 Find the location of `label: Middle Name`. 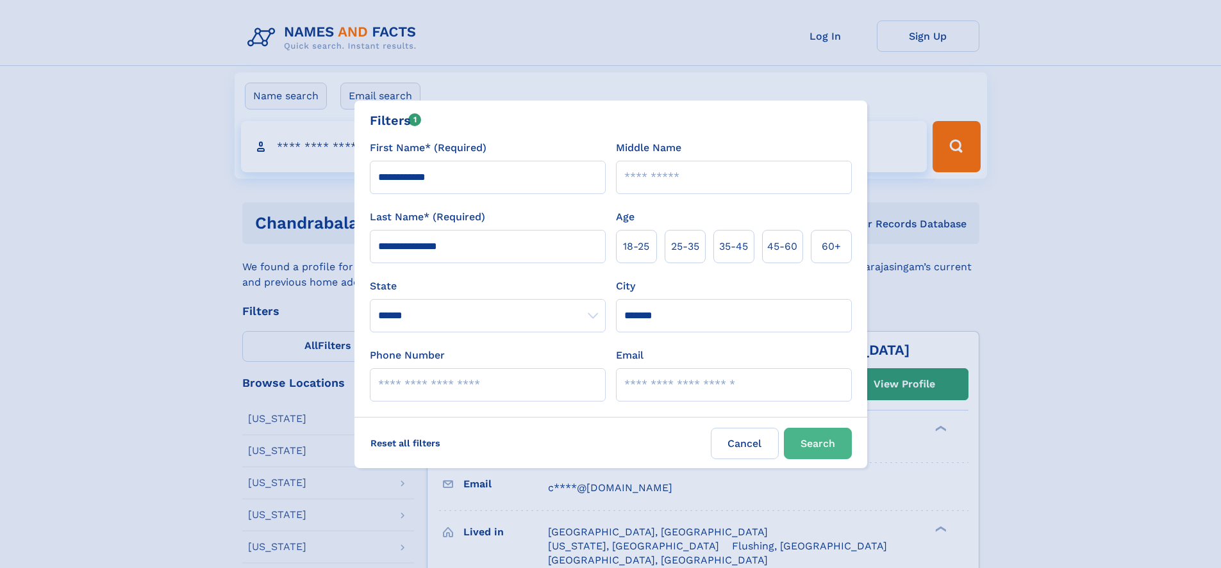

label: Middle Name is located at coordinates (648, 148).